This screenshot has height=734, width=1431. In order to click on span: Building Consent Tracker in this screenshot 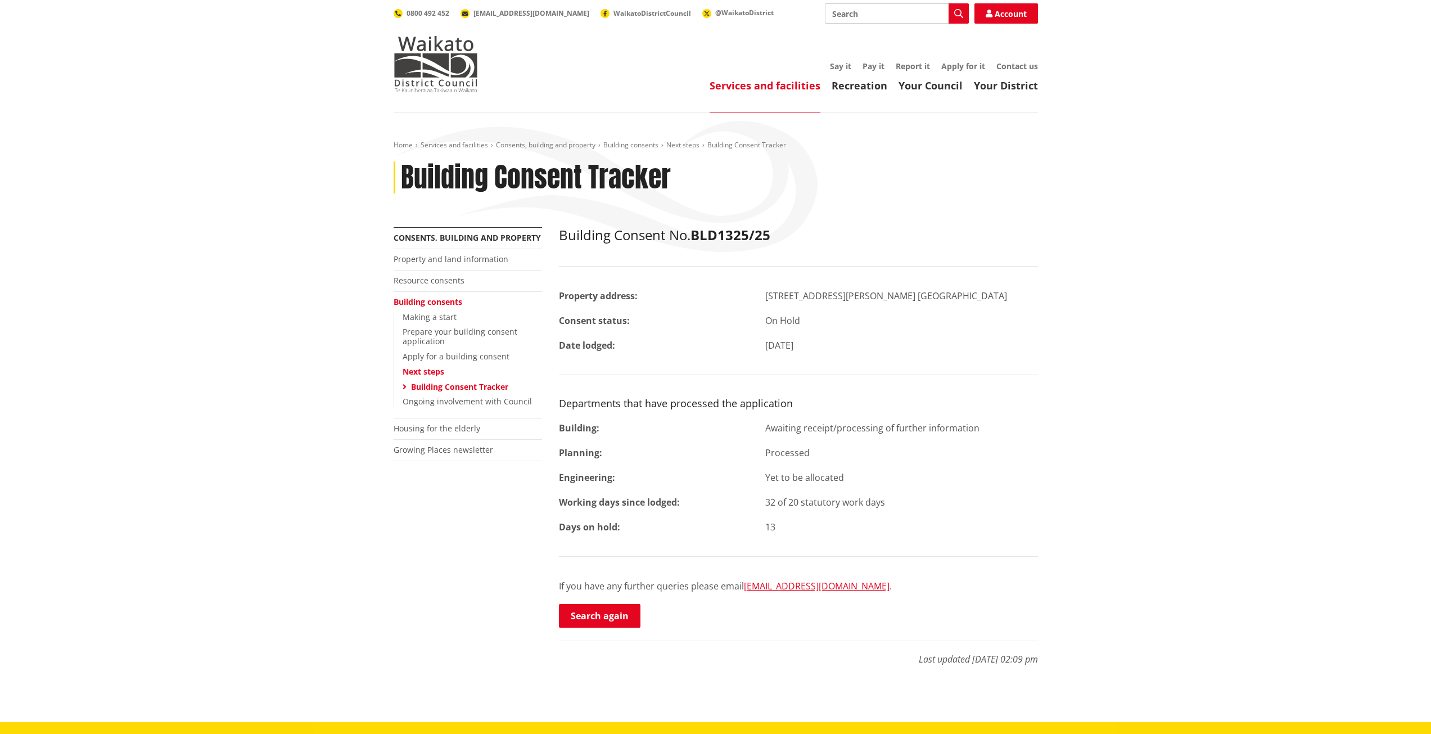, I will do `click(747, 144)`.